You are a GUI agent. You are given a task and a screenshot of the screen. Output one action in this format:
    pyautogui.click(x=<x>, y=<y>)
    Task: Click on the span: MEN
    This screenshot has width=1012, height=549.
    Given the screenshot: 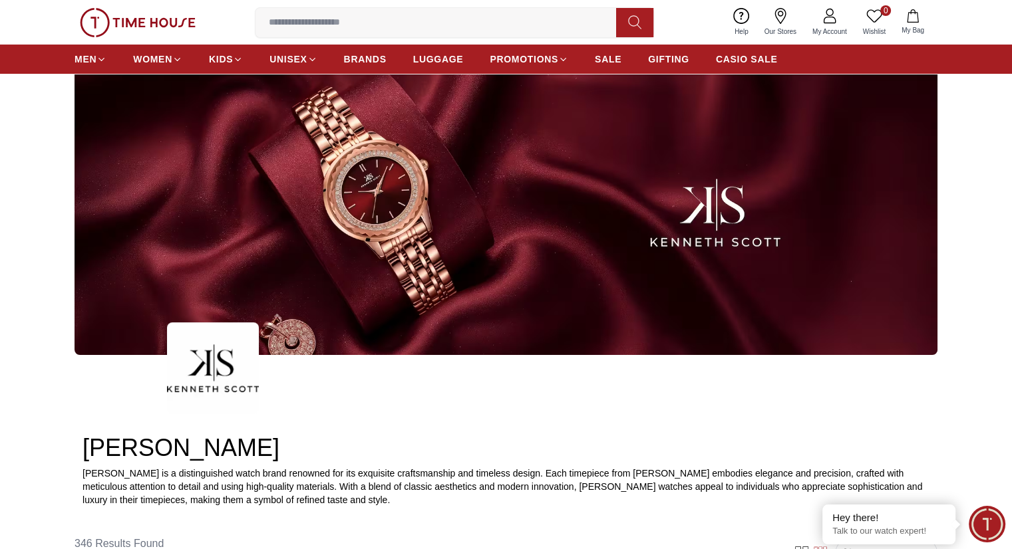 What is the action you would take?
    pyautogui.click(x=85, y=59)
    